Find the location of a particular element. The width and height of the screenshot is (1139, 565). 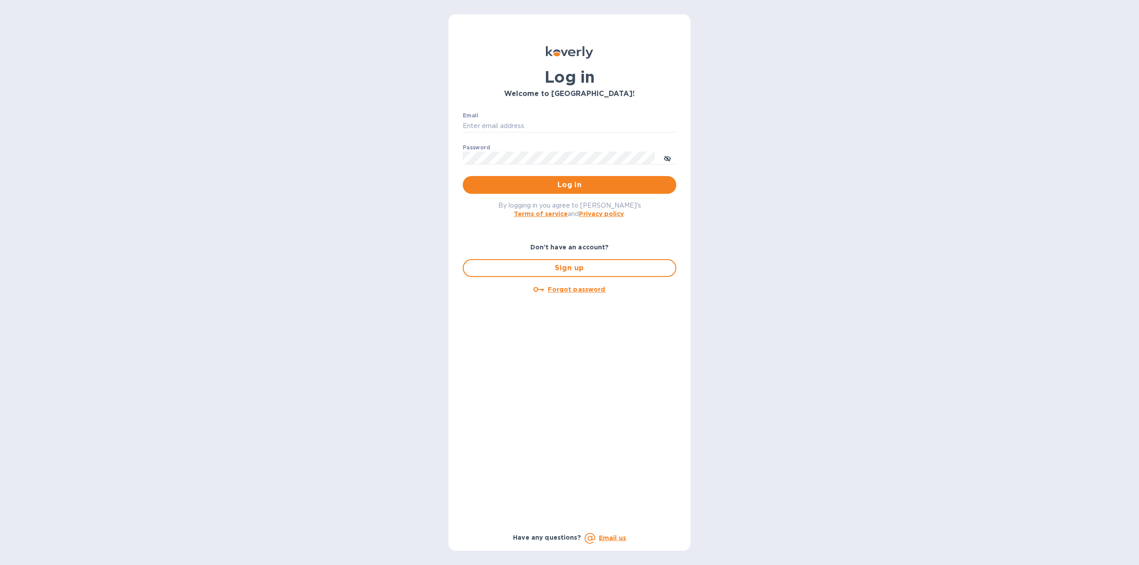

h1: Log in is located at coordinates (569, 77).